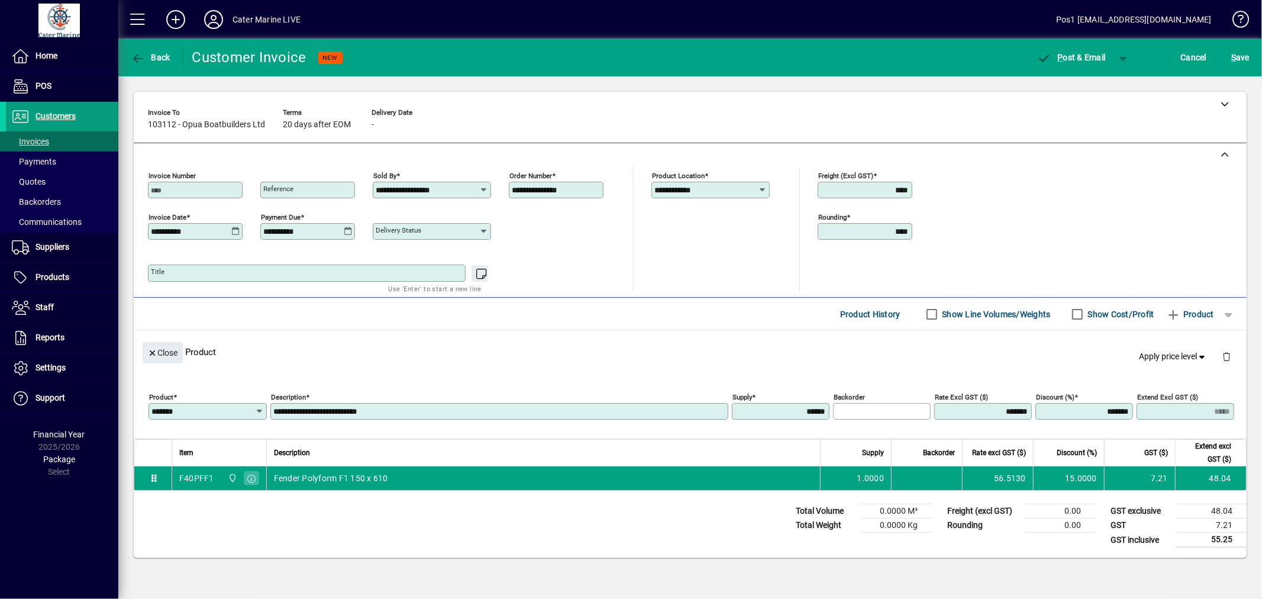  I want to click on span: Home, so click(46, 56).